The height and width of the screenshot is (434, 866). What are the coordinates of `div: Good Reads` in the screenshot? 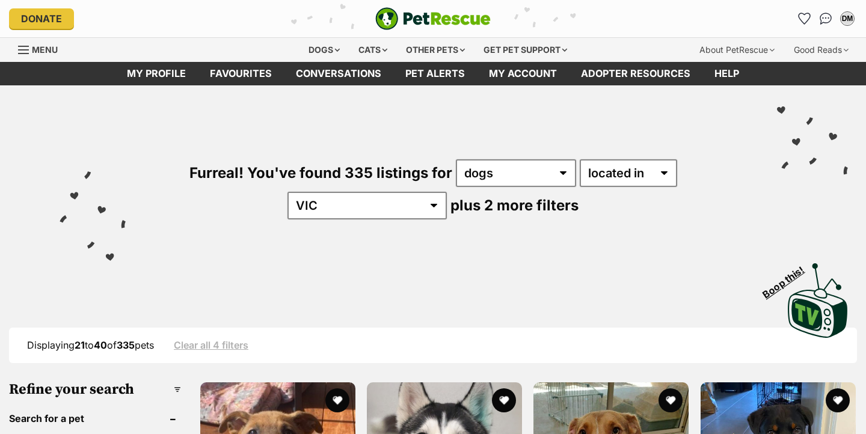 It's located at (821, 50).